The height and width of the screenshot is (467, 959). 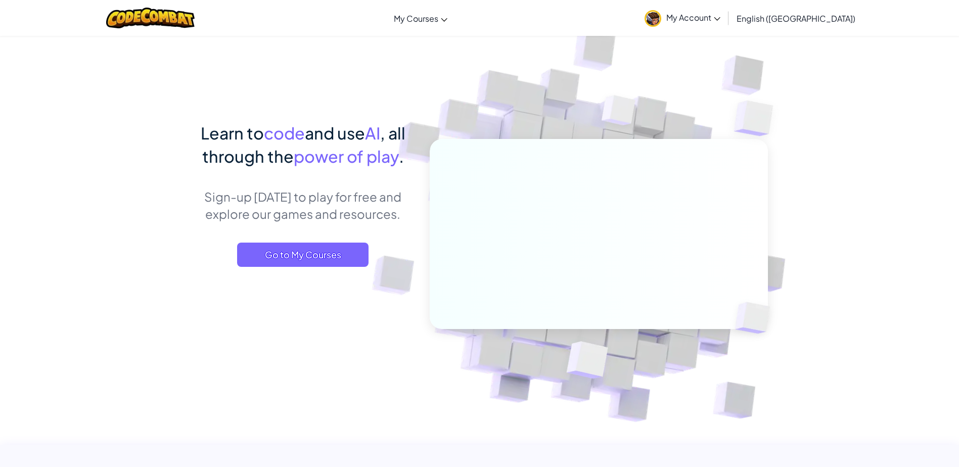 What do you see at coordinates (346, 156) in the screenshot?
I see `span: power of play` at bounding box center [346, 156].